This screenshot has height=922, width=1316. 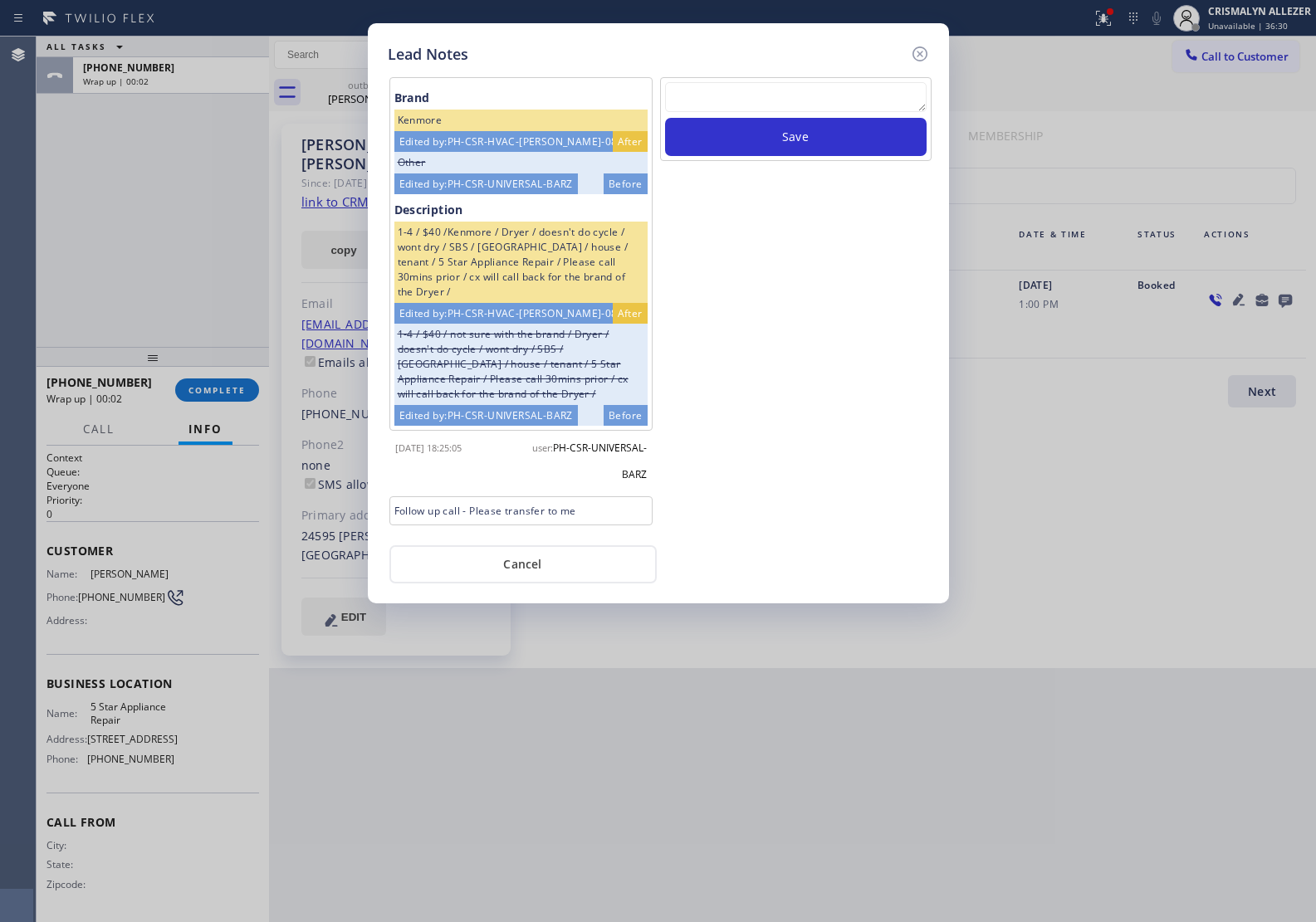 I want to click on div: 1-4 / $40 / not sure with the brand / Dryer / doesn't do cycle / wont dry / SBS / [GEOGRAPHIC_DAT..., so click(x=521, y=365).